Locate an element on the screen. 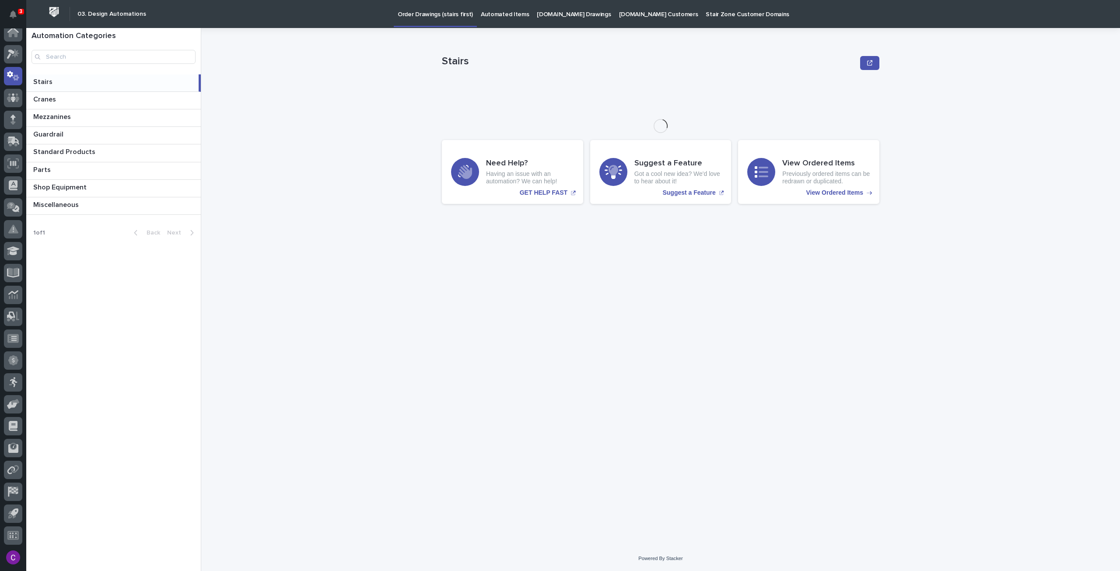 The width and height of the screenshot is (1120, 571). a: Powered By Stacker is located at coordinates (660, 558).